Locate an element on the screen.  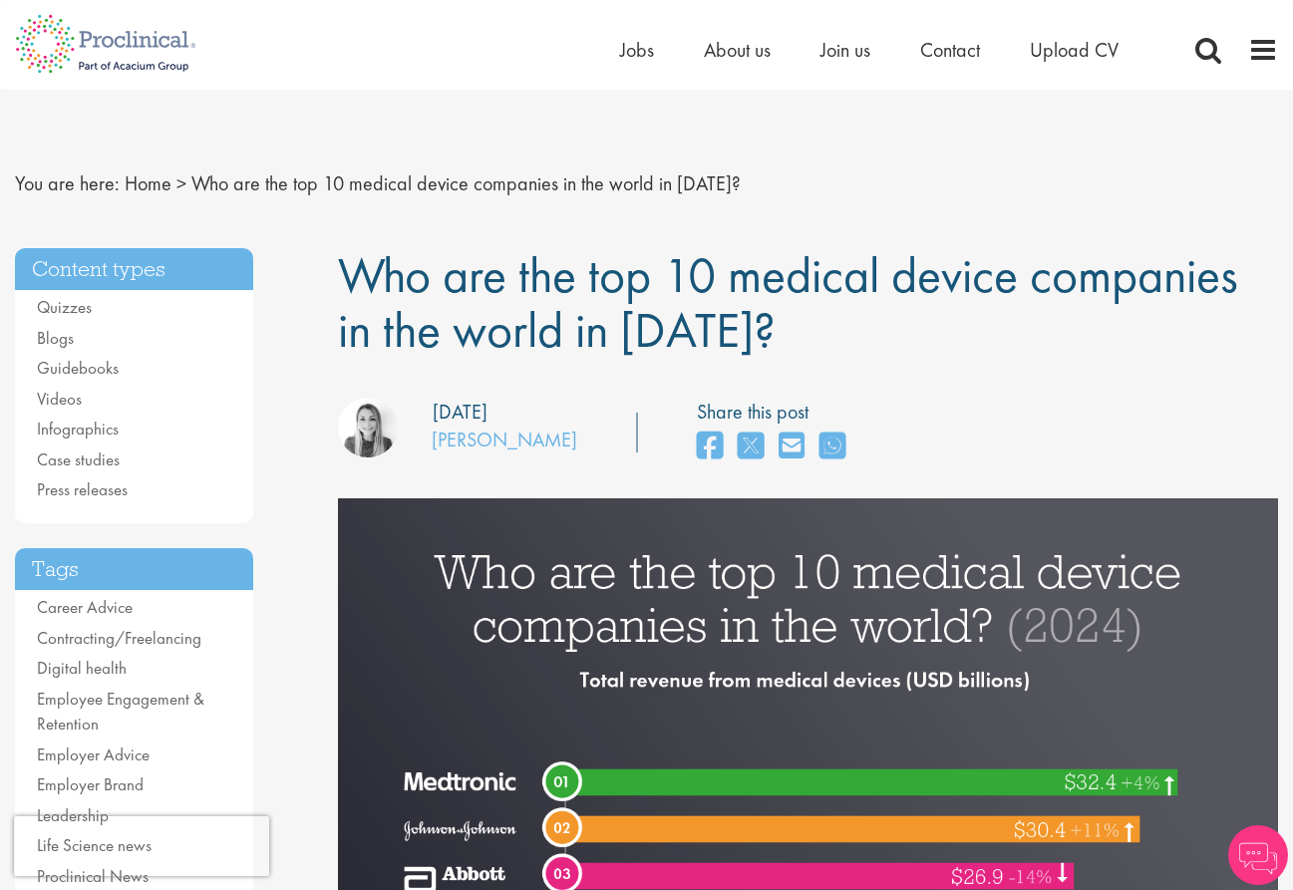
a: Digital health is located at coordinates (82, 668).